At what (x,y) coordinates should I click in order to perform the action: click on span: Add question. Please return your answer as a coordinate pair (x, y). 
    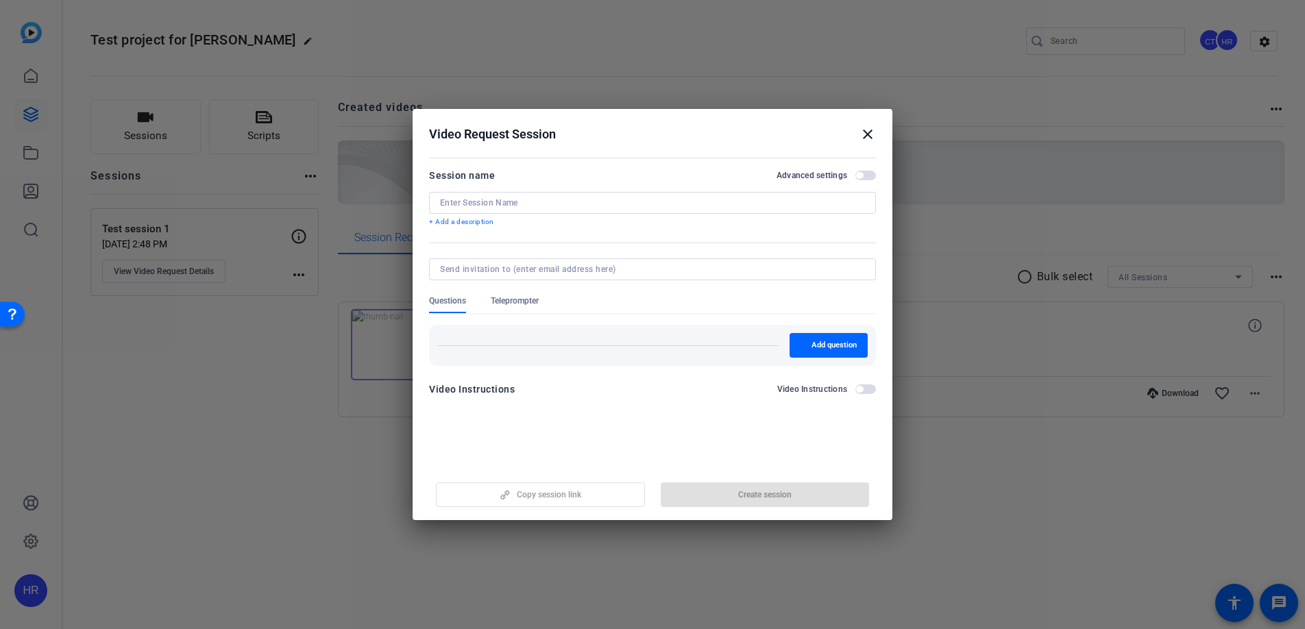
    Looking at the image, I should click on (834, 345).